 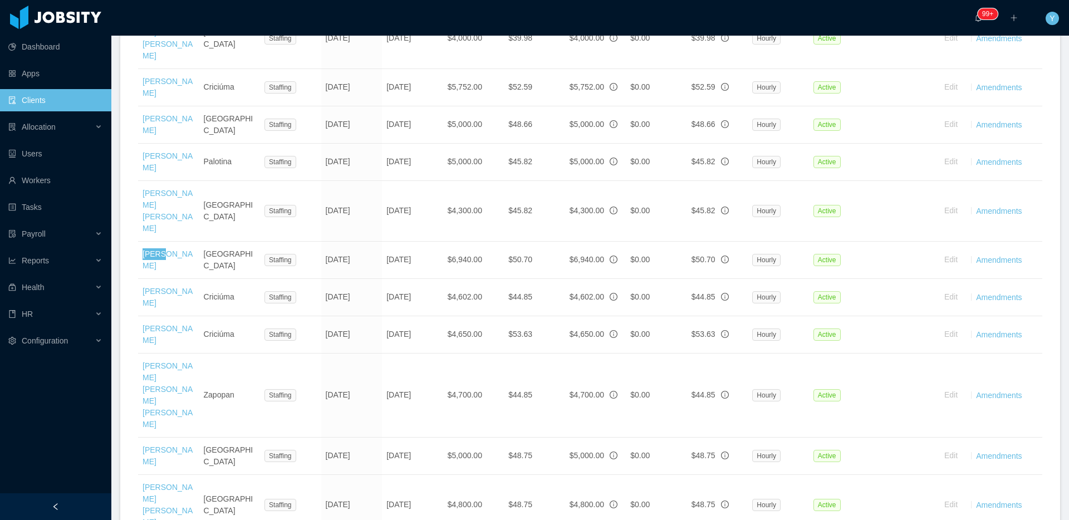 What do you see at coordinates (535, 297) in the screenshot?
I see `td: $44.85` at bounding box center [535, 297].